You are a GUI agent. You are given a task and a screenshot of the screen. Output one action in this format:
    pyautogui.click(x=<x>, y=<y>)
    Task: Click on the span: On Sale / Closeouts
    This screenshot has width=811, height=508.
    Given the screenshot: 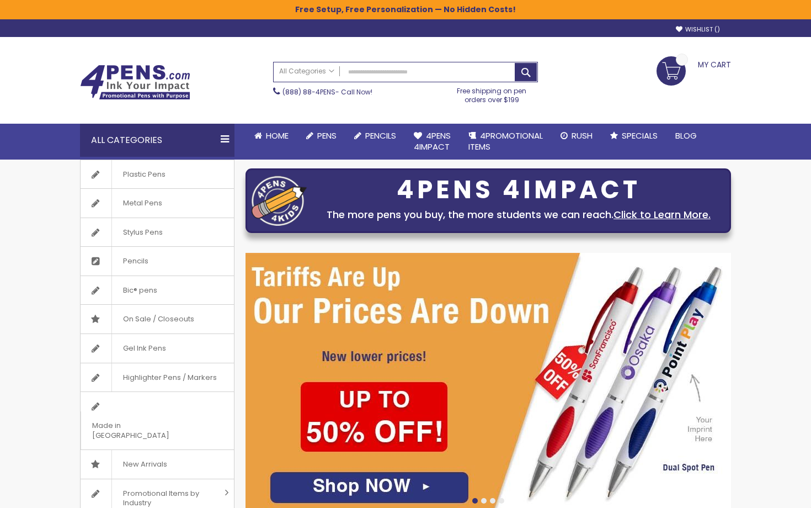 What is the action you would take?
    pyautogui.click(x=158, y=319)
    